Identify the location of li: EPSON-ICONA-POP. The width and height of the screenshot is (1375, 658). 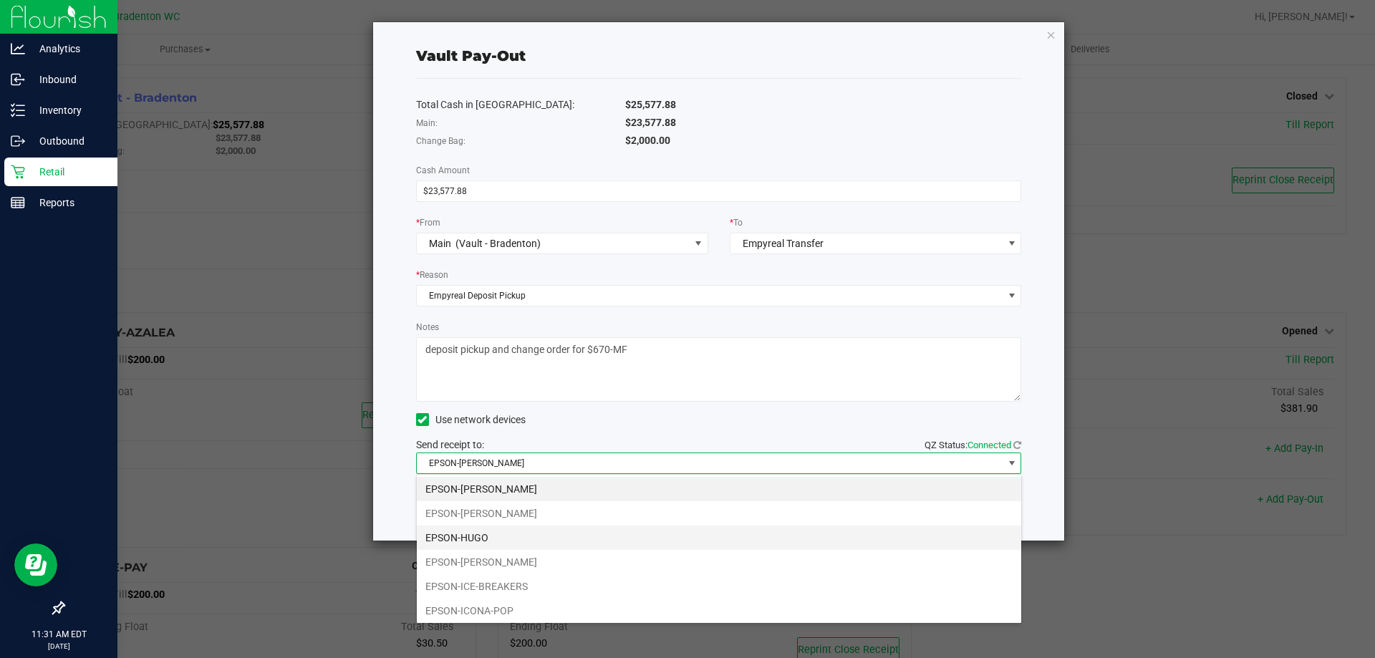
(719, 611).